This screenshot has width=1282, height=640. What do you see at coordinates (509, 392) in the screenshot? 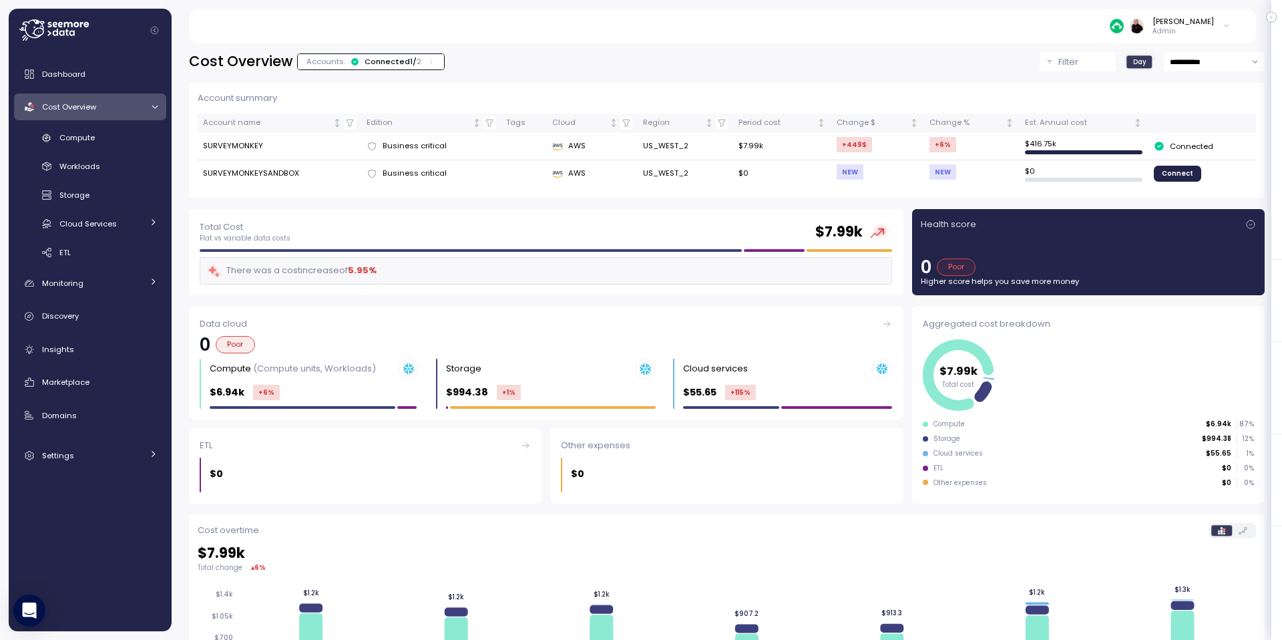
I see `div: +1 %` at bounding box center [509, 392].